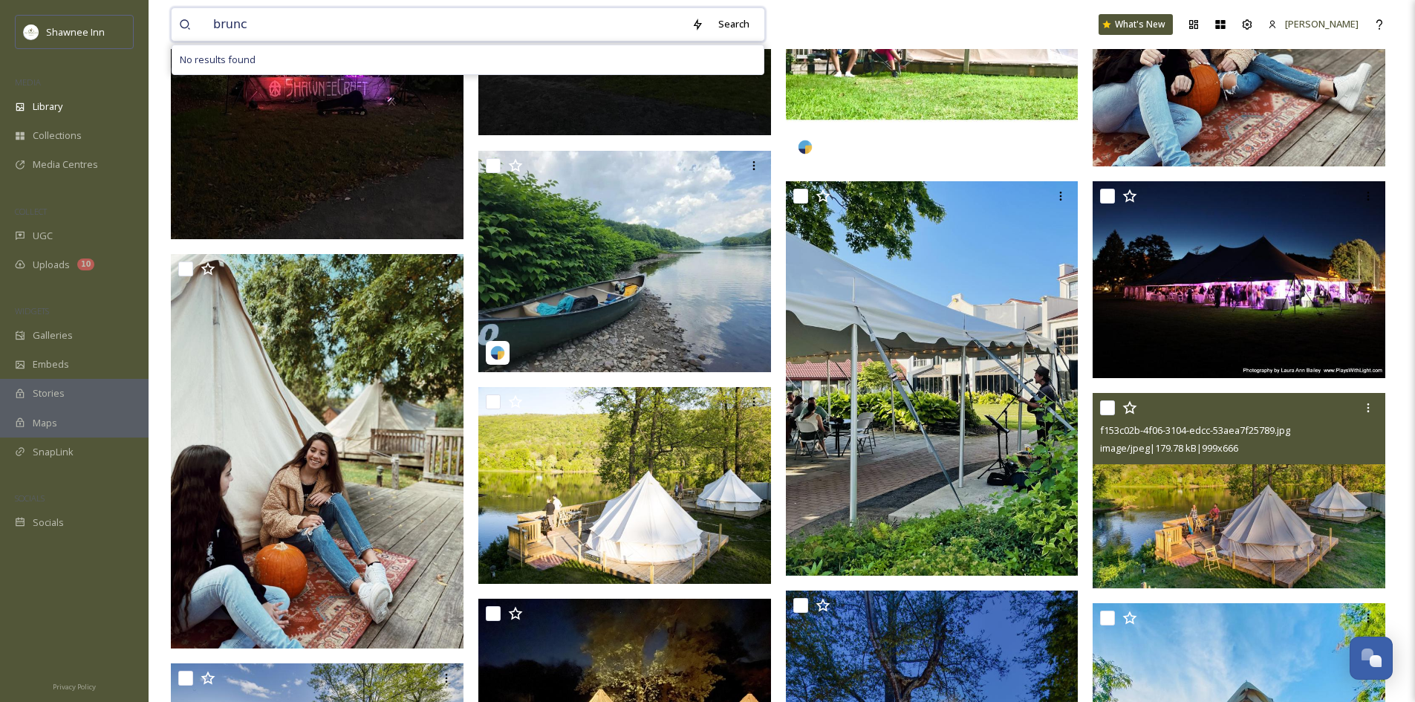 The width and height of the screenshot is (1415, 702). I want to click on span: Library, so click(48, 106).